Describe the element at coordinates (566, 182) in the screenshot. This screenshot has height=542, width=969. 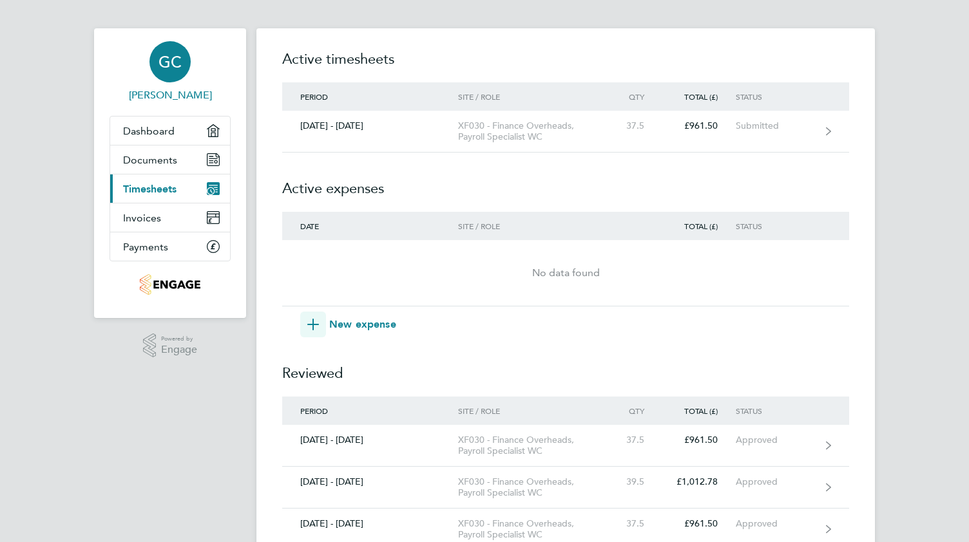
I see `h2: Active expenses` at that location.